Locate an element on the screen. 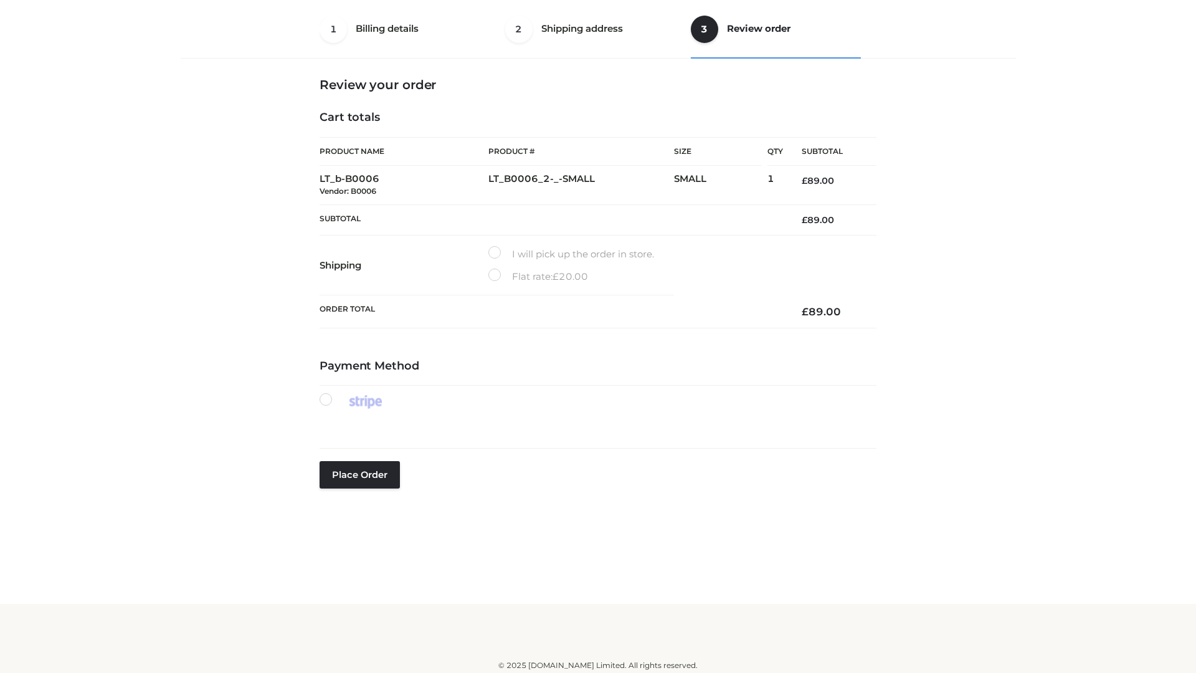 This screenshot has width=1196, height=673. label: Flat rate: is located at coordinates (538, 277).